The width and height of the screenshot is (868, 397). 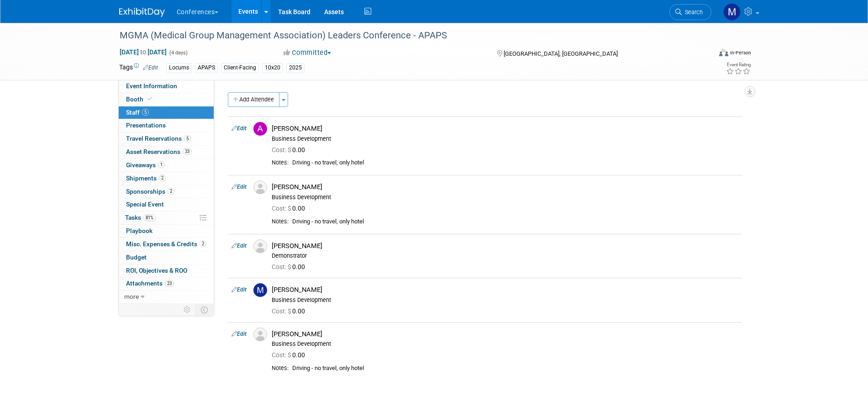 I want to click on button: Committed, so click(x=307, y=53).